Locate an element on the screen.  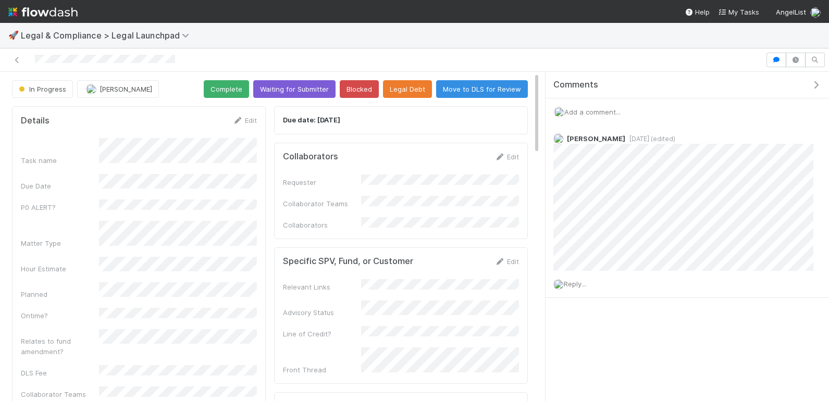
div: Matter Type is located at coordinates (60, 243).